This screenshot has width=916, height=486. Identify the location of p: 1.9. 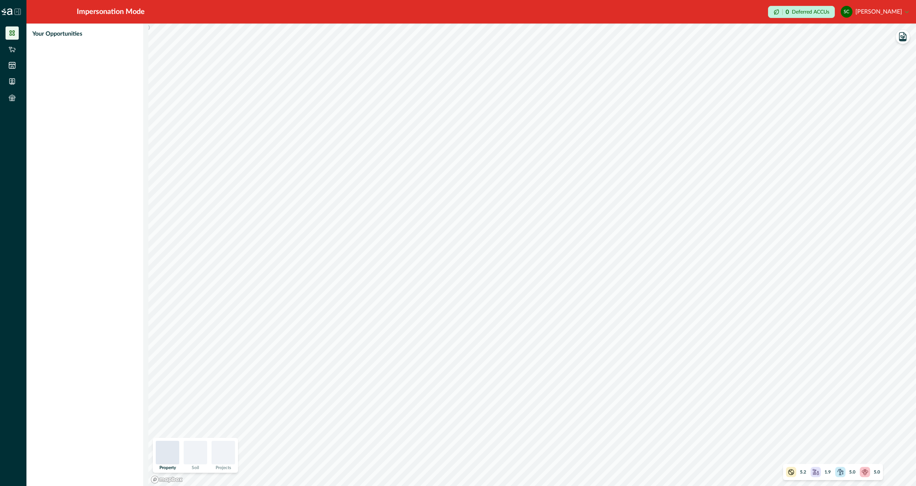
(828, 472).